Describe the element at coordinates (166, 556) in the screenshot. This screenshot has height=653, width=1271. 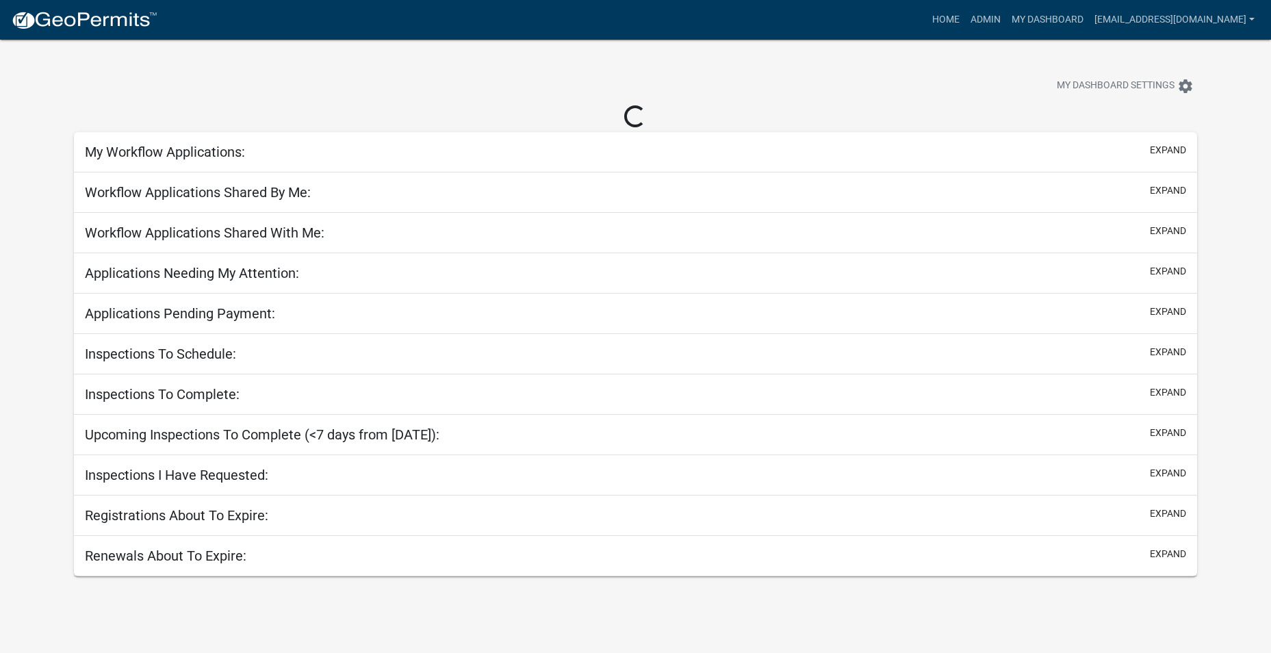
I see `h5: Renewals About To Expire:` at that location.